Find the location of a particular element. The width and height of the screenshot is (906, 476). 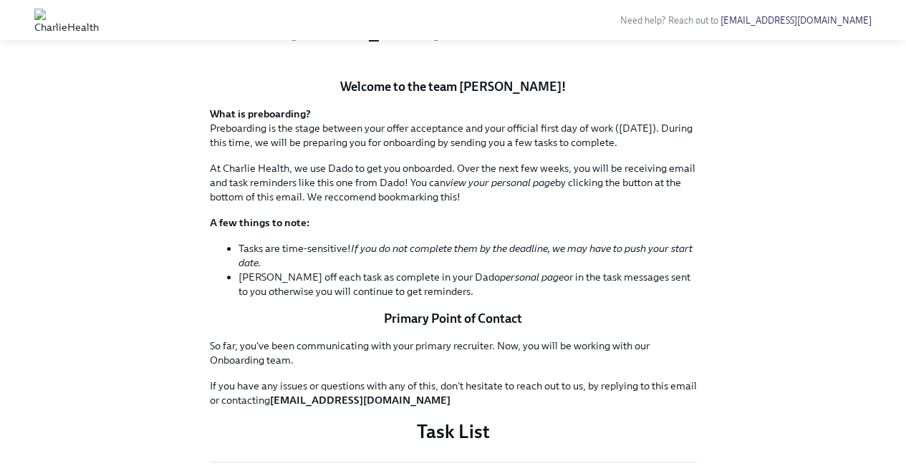

img: CharlieHealth is located at coordinates (67, 20).